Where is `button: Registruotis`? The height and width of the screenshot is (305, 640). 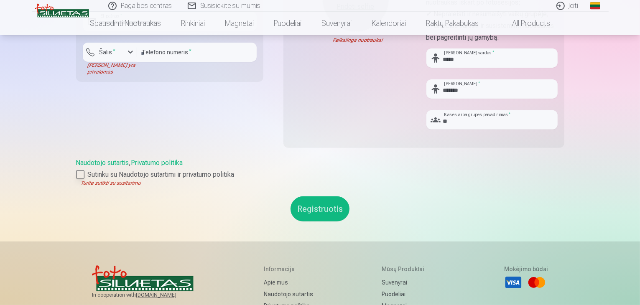
button: Registruotis is located at coordinates (320, 209).